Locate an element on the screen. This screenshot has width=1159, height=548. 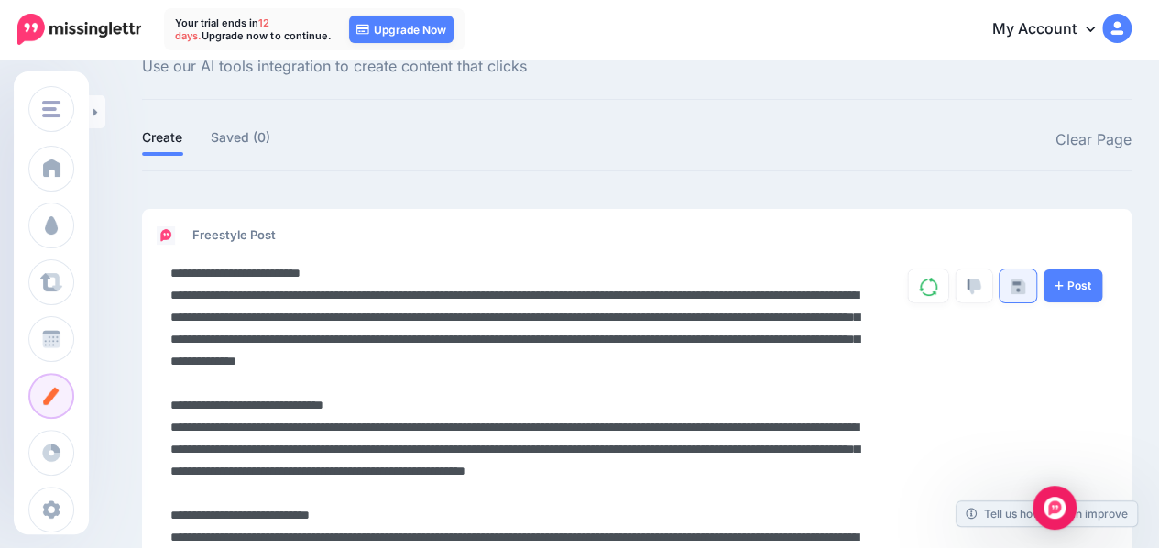
a: Clear Page is located at coordinates (1093, 140).